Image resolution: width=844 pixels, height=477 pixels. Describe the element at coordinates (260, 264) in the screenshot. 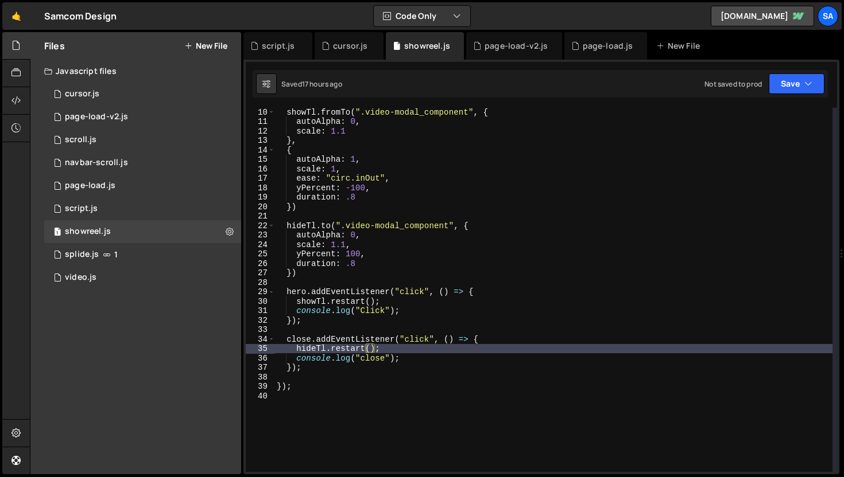

I see `div: 26` at that location.